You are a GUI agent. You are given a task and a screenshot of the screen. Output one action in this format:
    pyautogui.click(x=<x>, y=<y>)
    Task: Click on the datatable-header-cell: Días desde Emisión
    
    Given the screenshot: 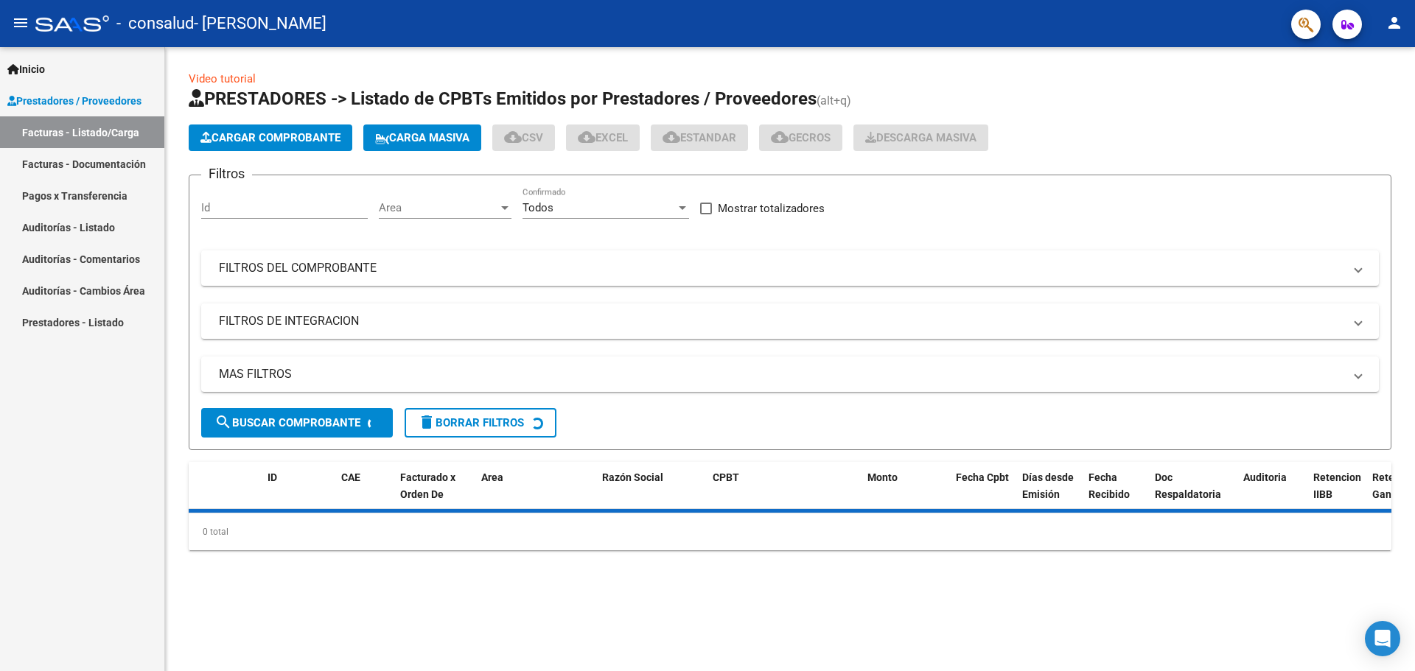 What is the action you would take?
    pyautogui.click(x=1050, y=495)
    